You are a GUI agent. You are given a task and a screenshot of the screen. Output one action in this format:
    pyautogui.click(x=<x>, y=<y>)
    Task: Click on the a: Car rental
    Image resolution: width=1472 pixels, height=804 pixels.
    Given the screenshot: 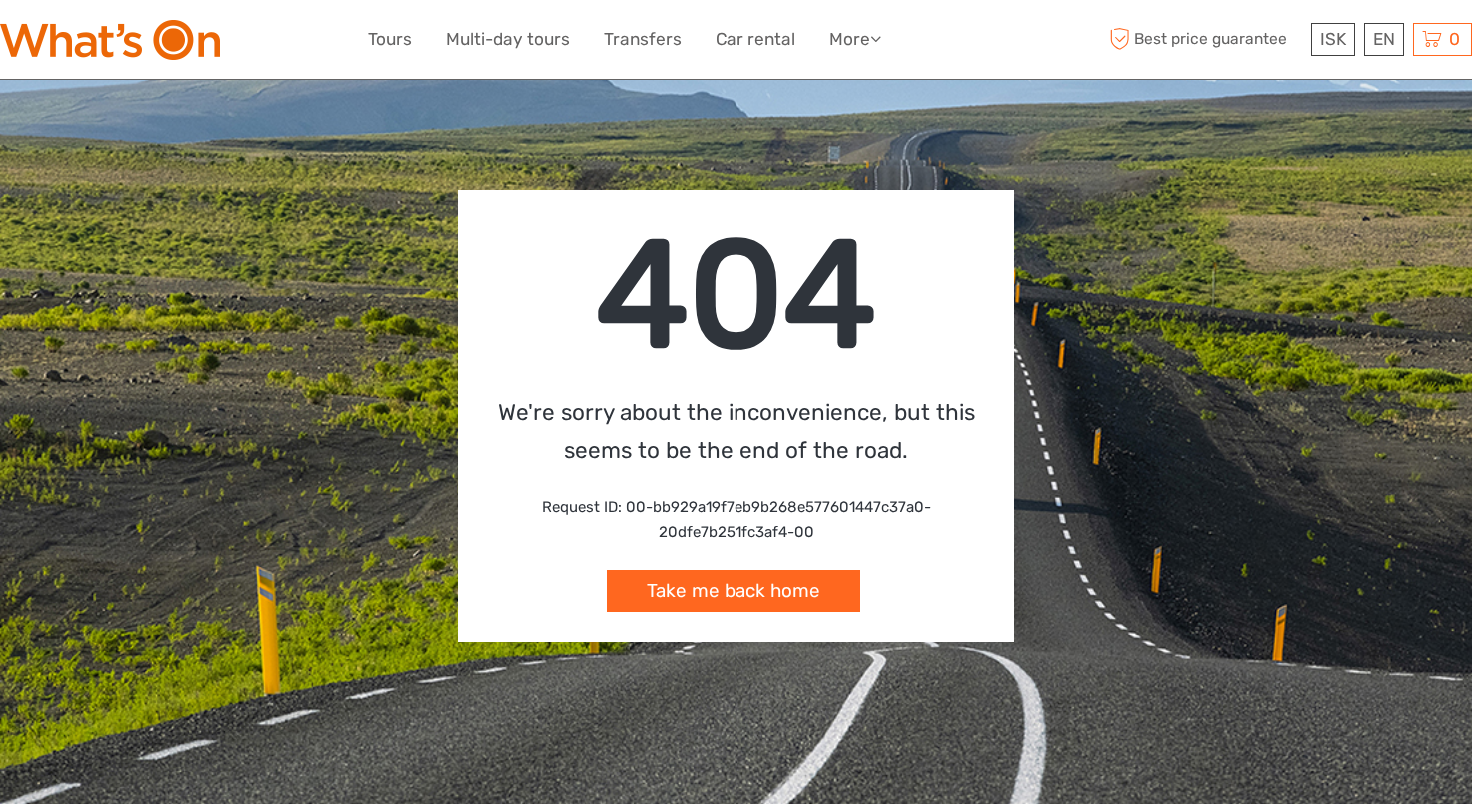 What is the action you would take?
    pyautogui.click(x=756, y=39)
    